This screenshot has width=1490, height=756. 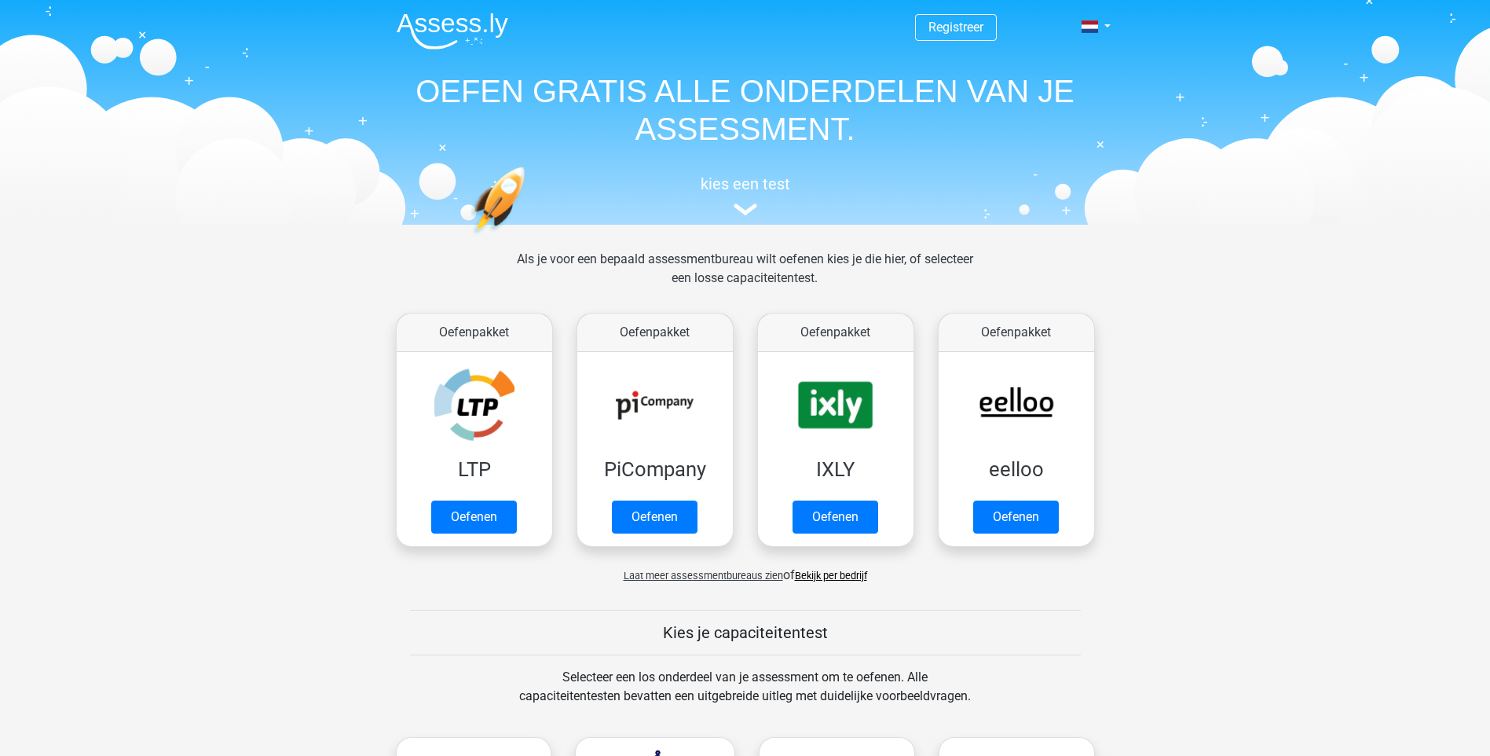 I want to click on div: of, so click(x=746, y=569).